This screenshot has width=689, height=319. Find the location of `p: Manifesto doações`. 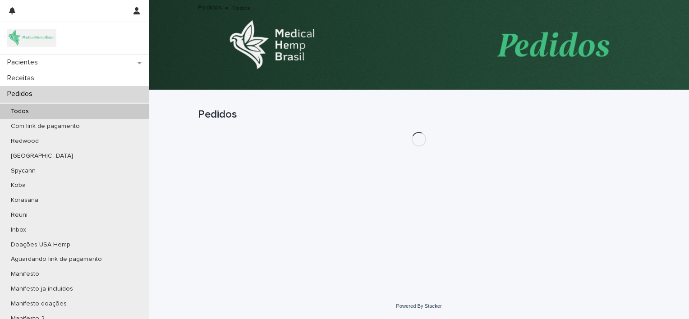

p: Manifesto doações is located at coordinates (39, 304).